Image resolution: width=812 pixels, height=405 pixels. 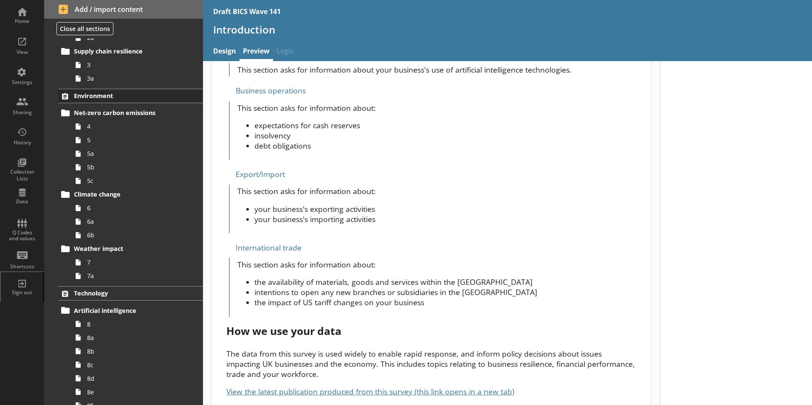 What do you see at coordinates (134, 78) in the screenshot?
I see `span: 3a` at bounding box center [134, 78].